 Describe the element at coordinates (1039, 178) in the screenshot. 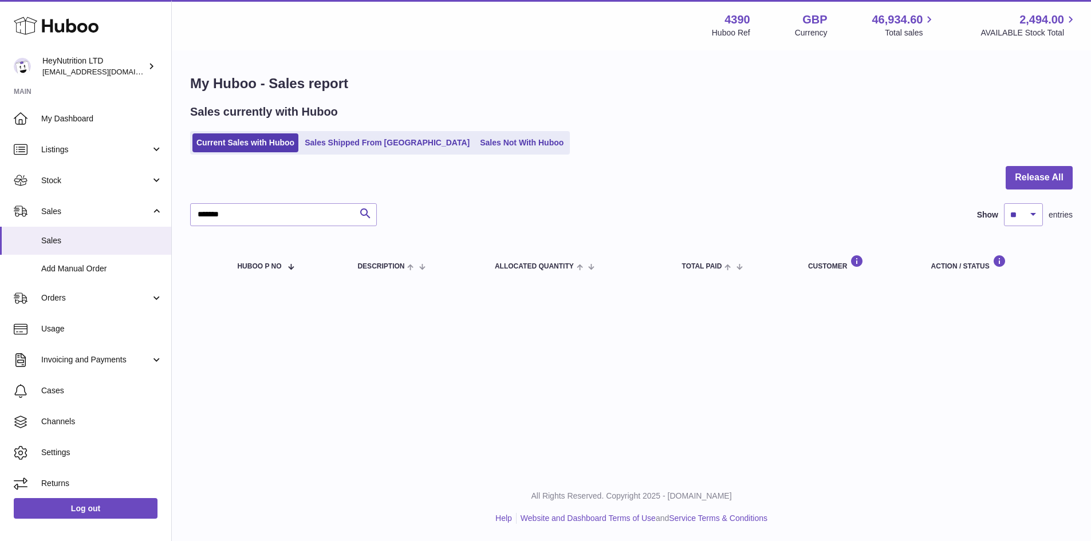

I see `button: Release All` at that location.